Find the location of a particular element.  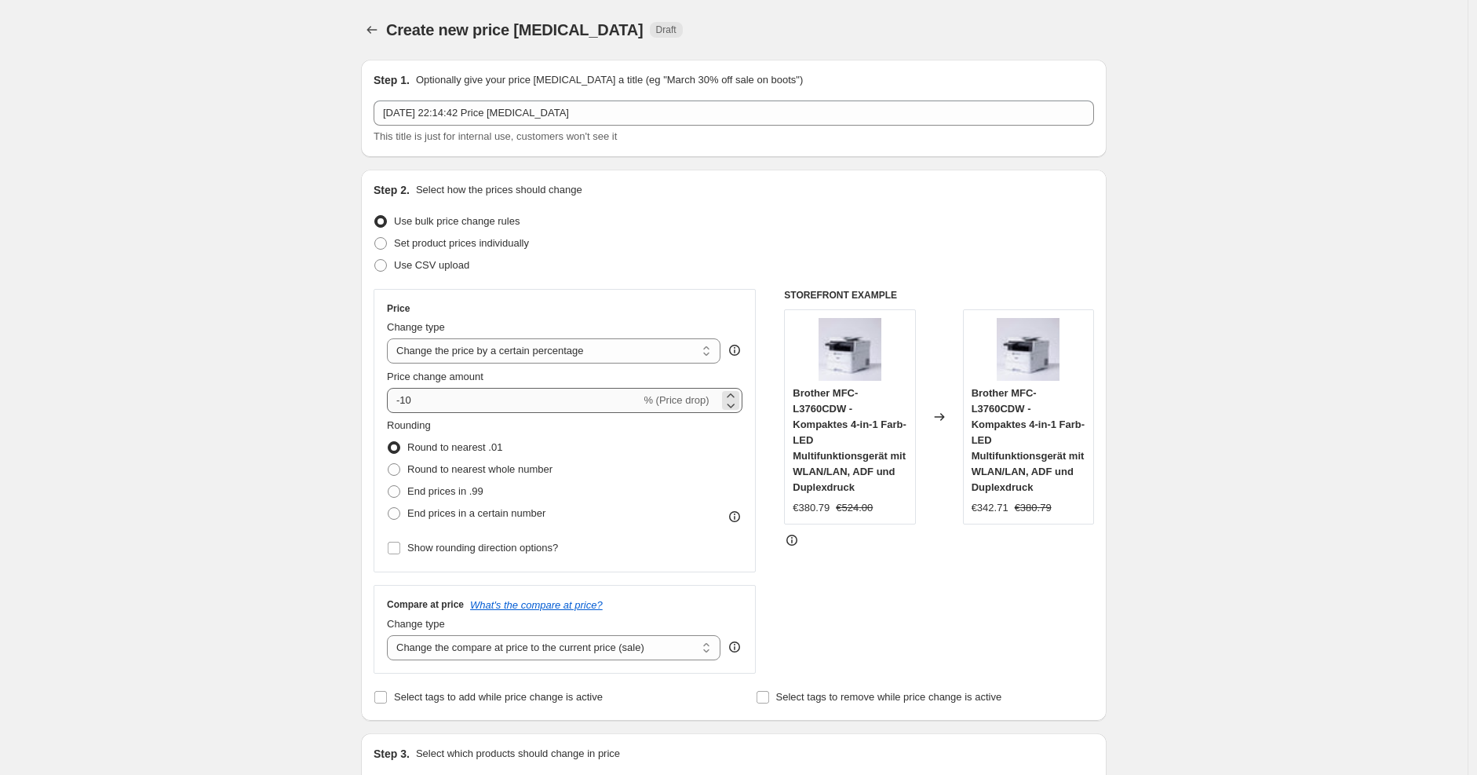

h3: Price is located at coordinates (398, 308).